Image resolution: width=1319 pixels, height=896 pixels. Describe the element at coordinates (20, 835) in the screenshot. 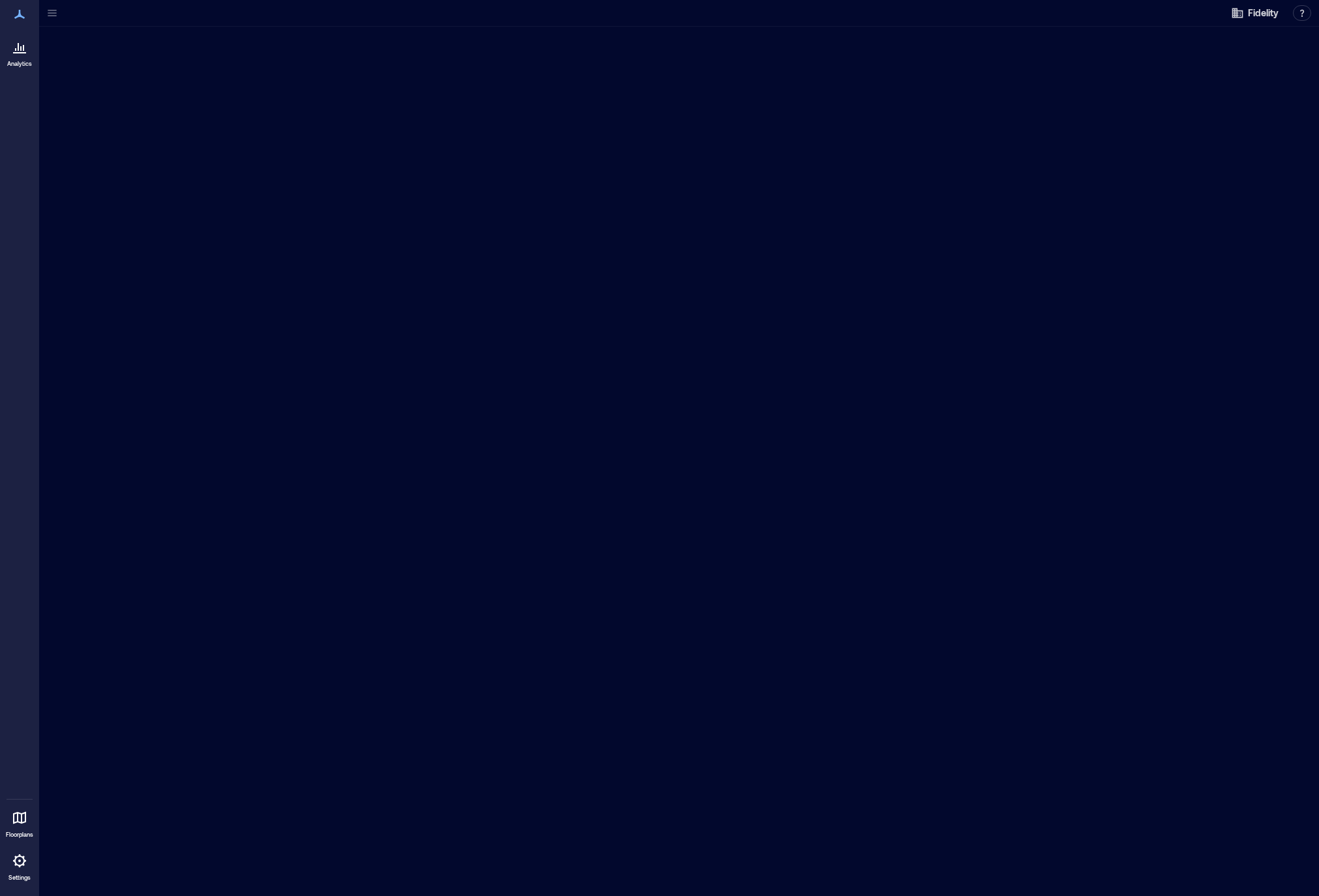

I see `p: Floorplans` at that location.